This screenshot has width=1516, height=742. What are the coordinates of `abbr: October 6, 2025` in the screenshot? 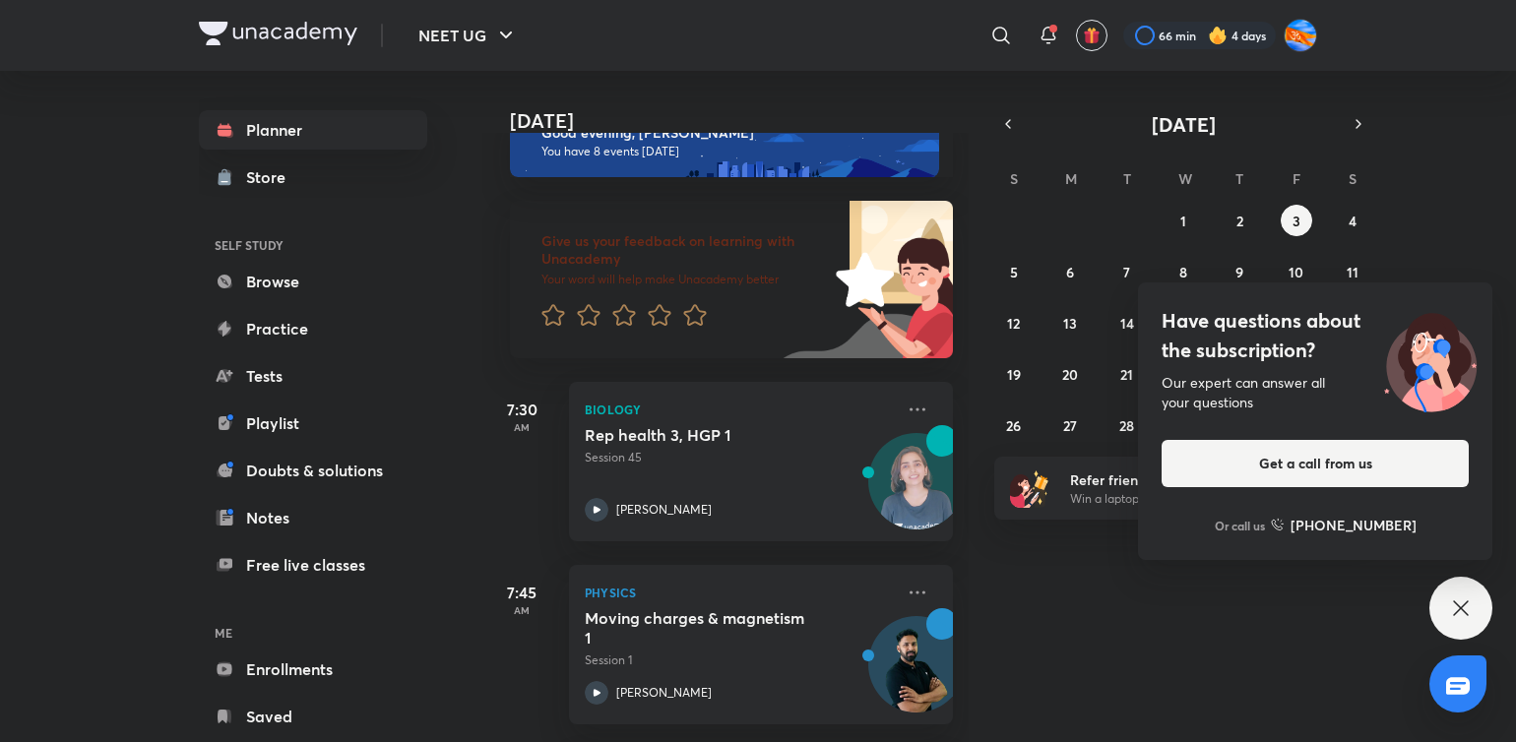 It's located at (1070, 272).